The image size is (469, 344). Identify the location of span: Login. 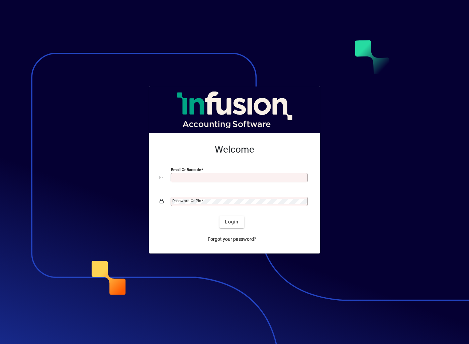
(231, 222).